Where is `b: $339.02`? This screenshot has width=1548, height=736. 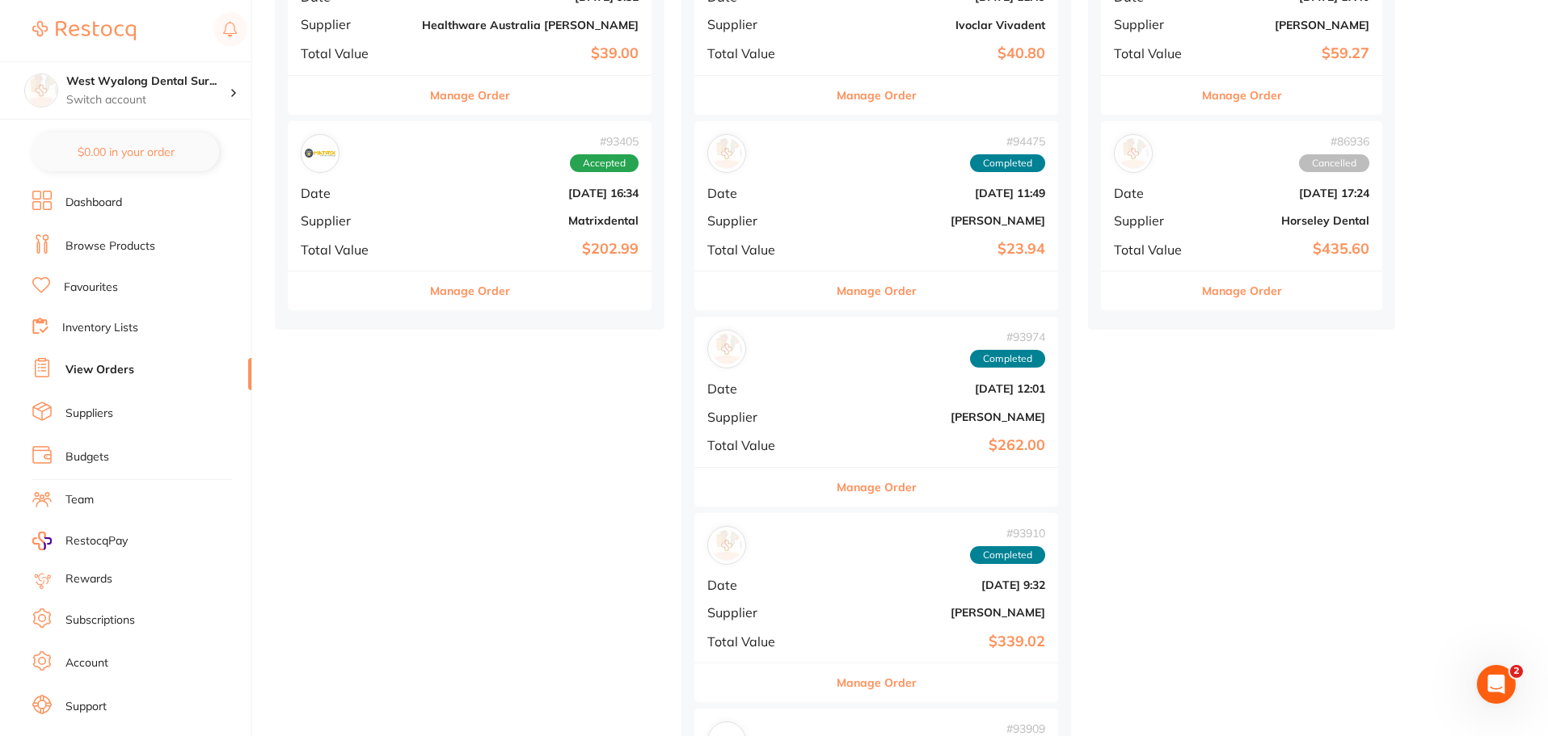
b: $339.02 is located at coordinates (937, 642).